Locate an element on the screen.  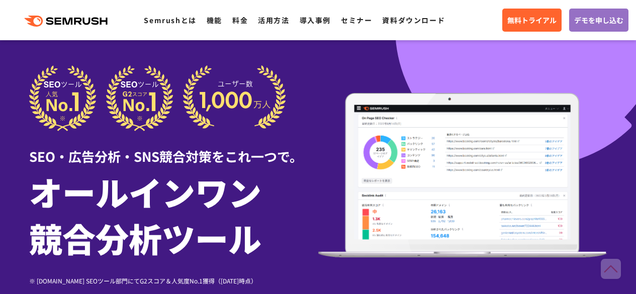
h1: オールインワン 競合分析ツール is located at coordinates (173, 215).